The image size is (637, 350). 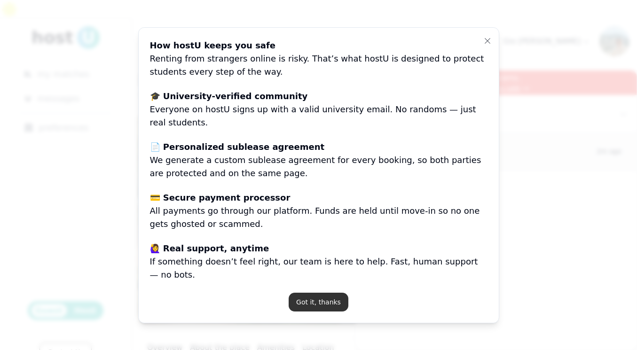 What do you see at coordinates (319, 65) in the screenshot?
I see `p: Renting from strangers online is risky. That’s what hostU is designed to protect students every s...` at bounding box center [319, 65].